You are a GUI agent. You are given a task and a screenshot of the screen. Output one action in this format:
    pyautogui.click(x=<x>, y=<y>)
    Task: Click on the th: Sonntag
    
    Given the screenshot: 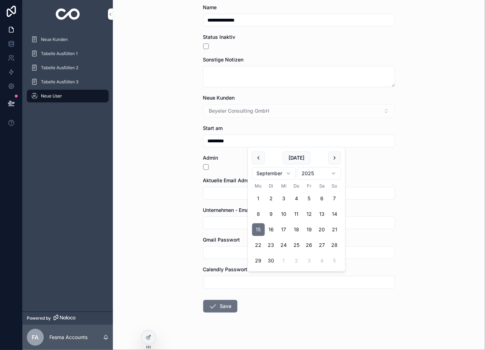 What is the action you would take?
    pyautogui.click(x=335, y=186)
    